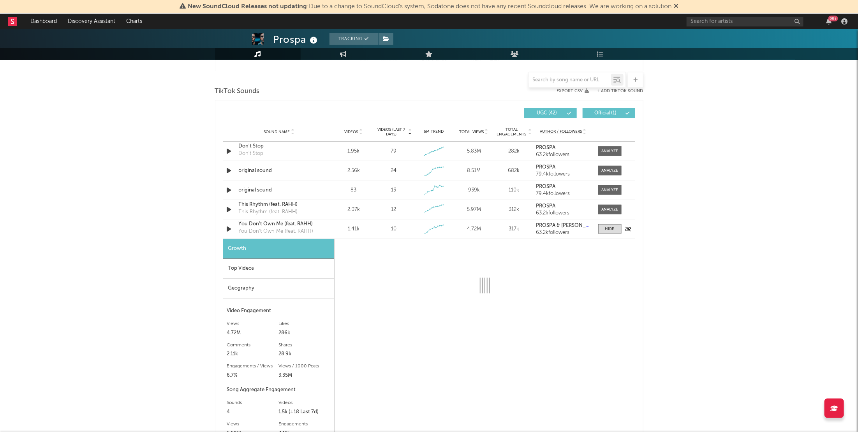 This screenshot has width=858, height=432. I want to click on div: Geography, so click(278, 289).